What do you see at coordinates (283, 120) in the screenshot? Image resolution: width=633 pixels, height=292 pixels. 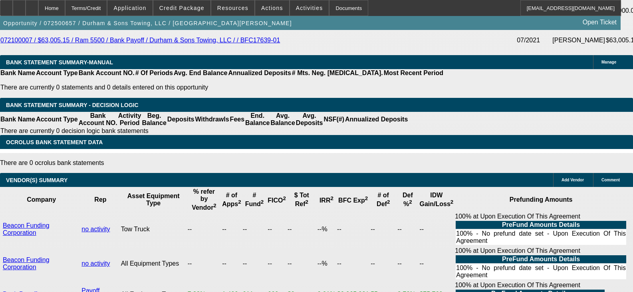 I see `th: Avg. Balance` at bounding box center [283, 120].